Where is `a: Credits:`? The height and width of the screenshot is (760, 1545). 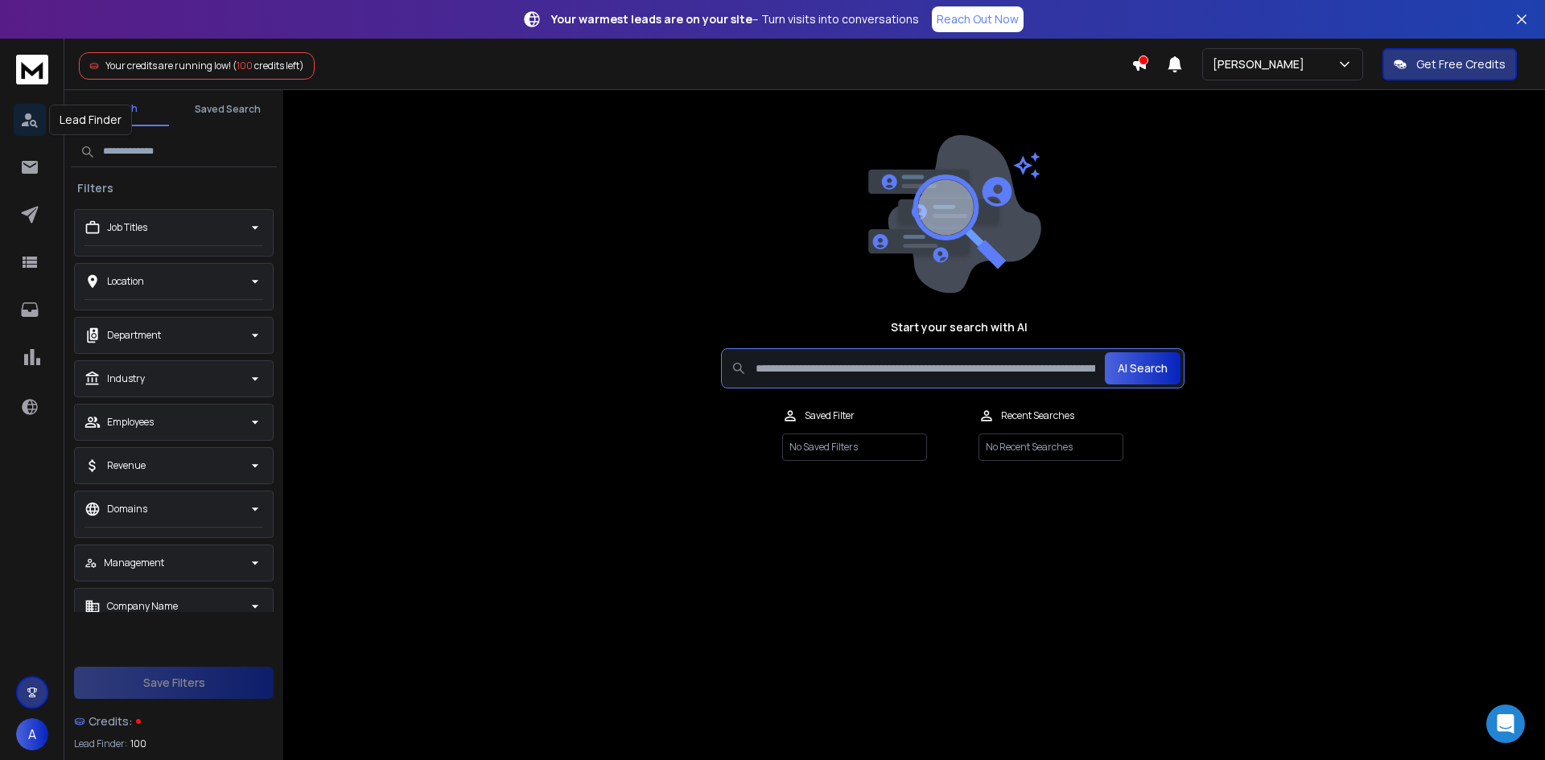 a: Credits: is located at coordinates (174, 722).